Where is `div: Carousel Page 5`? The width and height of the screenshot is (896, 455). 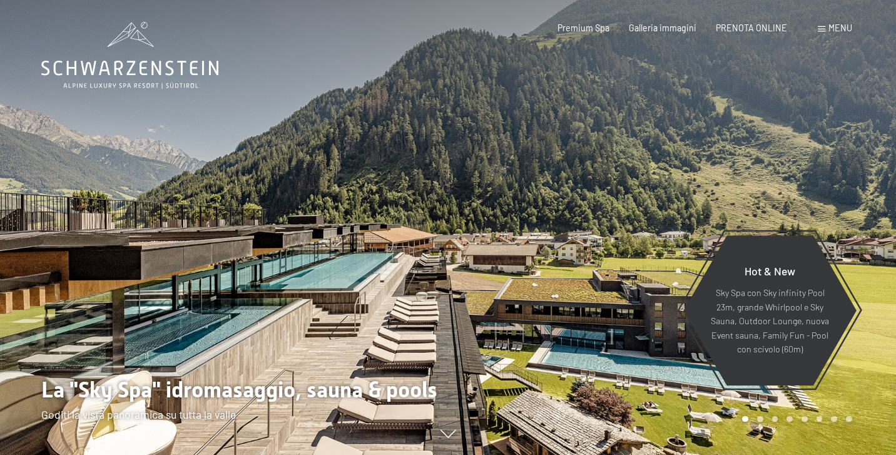 div: Carousel Page 5 is located at coordinates (805, 419).